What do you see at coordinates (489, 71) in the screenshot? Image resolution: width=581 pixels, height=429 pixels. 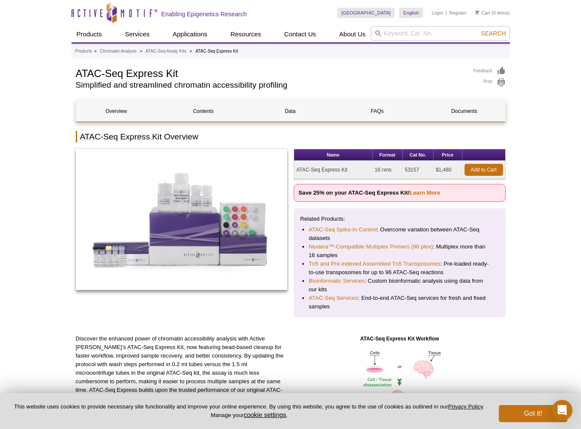 I see `a: Feedback` at bounding box center [489, 71].